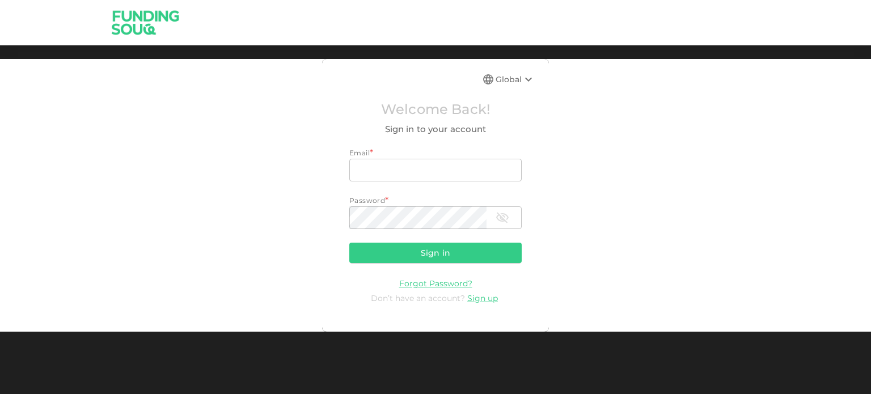 This screenshot has height=394, width=871. I want to click on input: email, so click(436, 170).